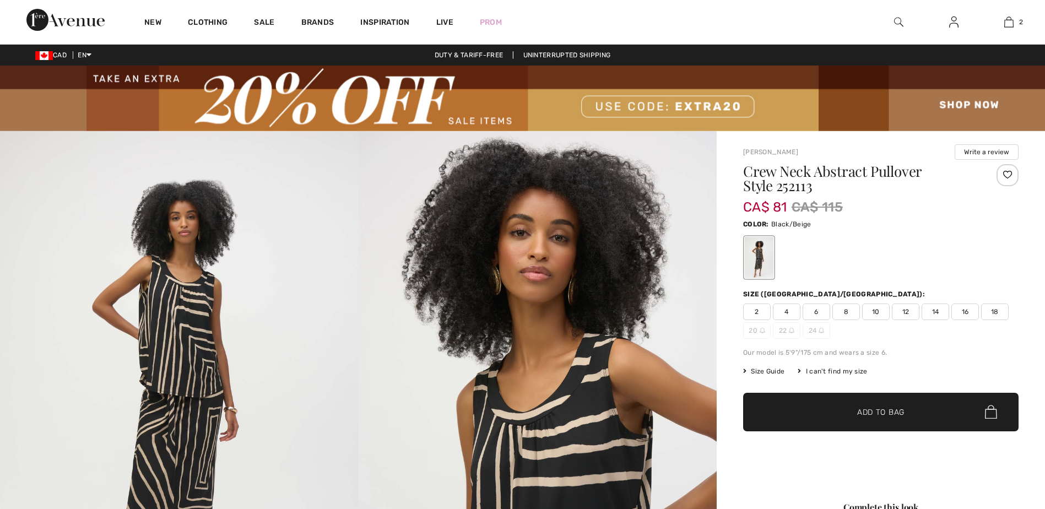  I want to click on a: Sale, so click(264, 23).